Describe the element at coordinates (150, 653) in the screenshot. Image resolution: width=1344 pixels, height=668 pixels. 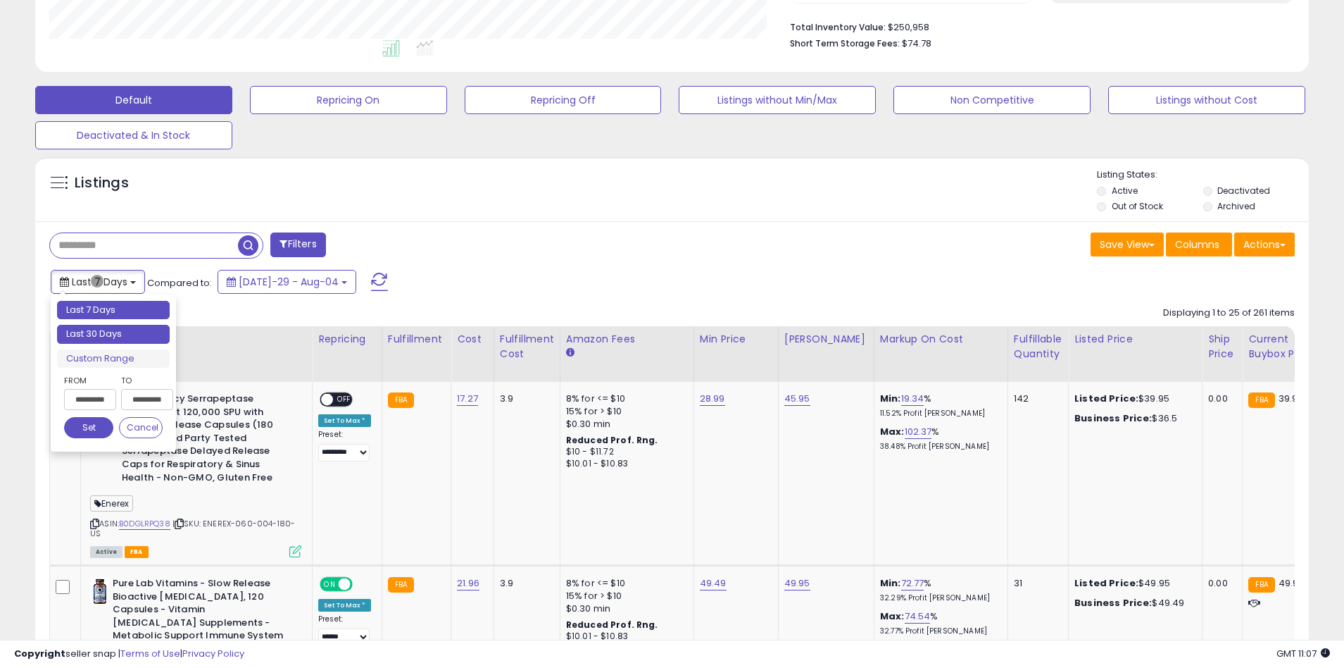
I see `a: Terms of Use` at that location.